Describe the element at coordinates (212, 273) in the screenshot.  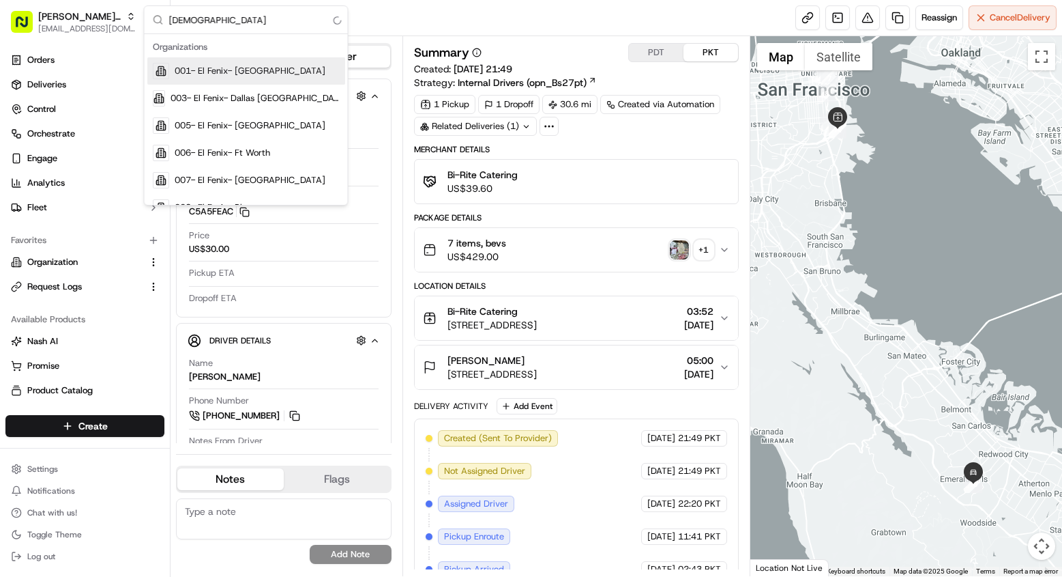
I see `span: Pickup ETA` at that location.